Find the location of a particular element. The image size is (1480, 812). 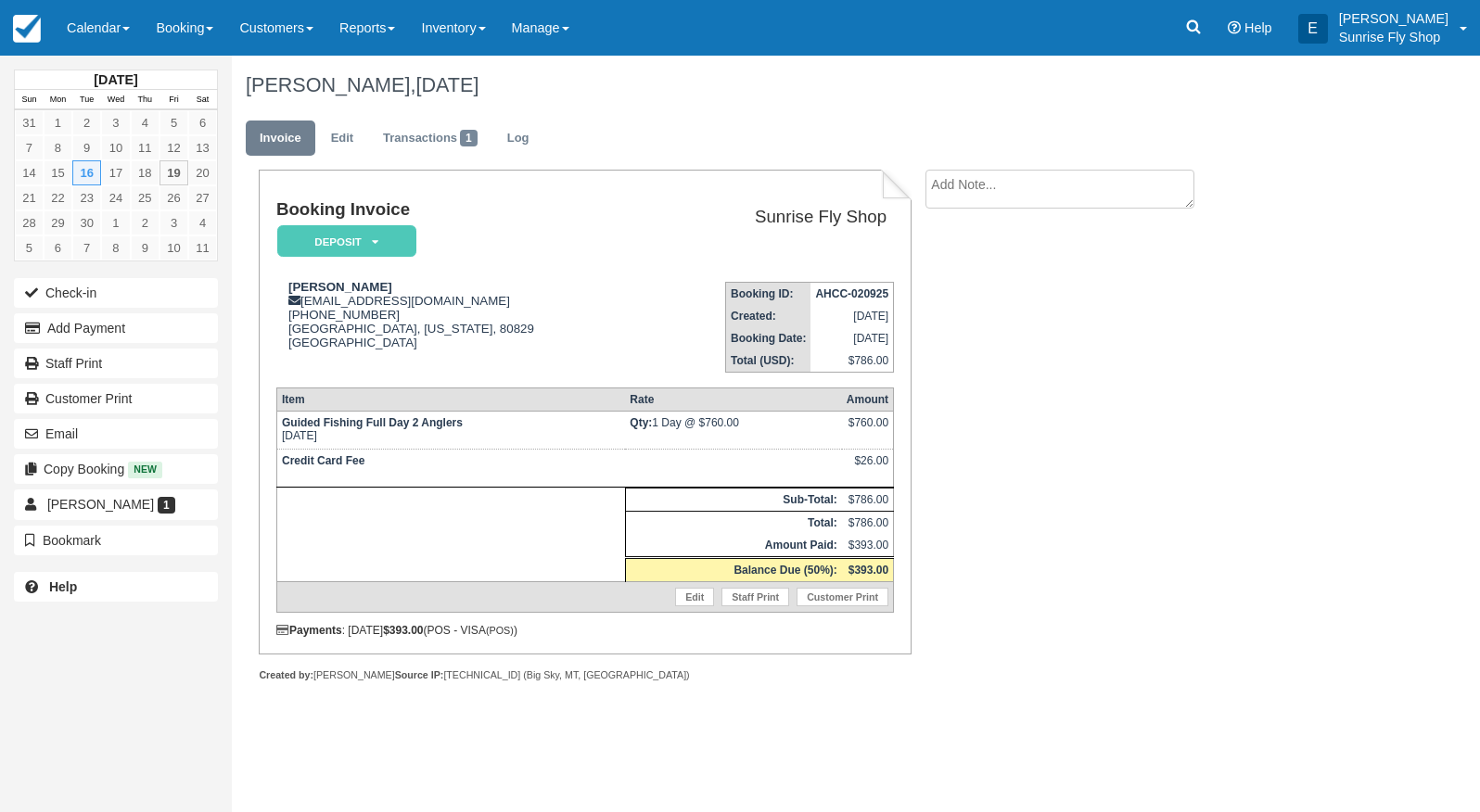

button: Copy Booking New is located at coordinates (116, 469).